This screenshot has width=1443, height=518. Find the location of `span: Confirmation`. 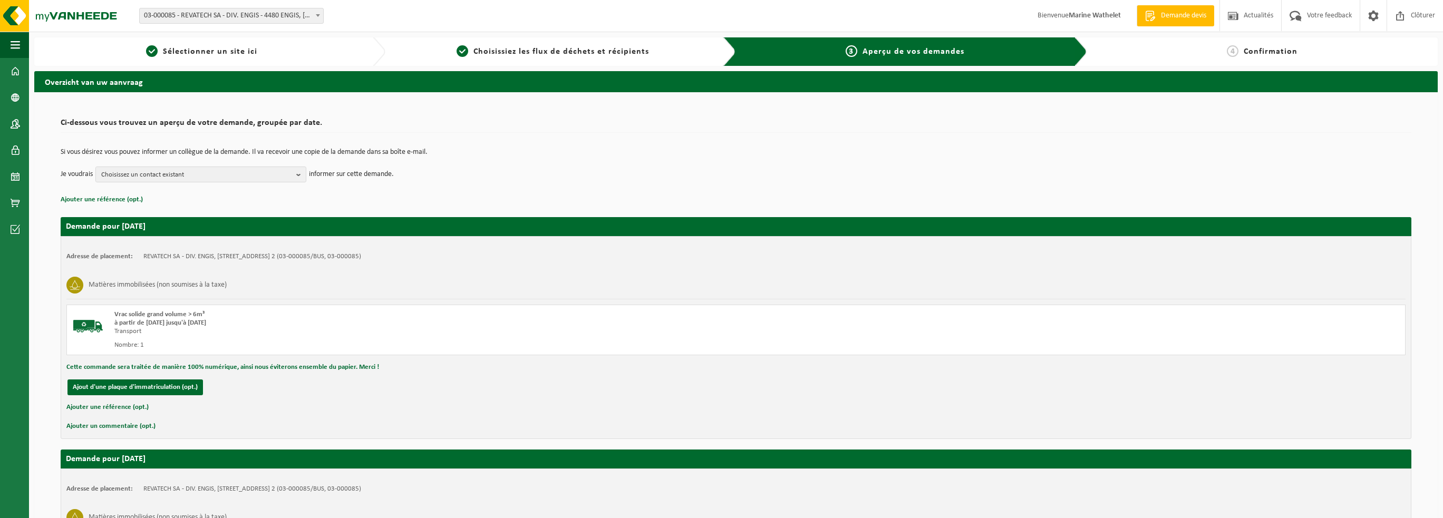

span: Confirmation is located at coordinates (1271, 52).